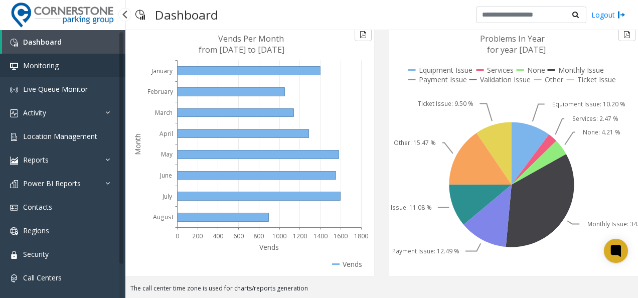 The width and height of the screenshot is (638, 298). Describe the element at coordinates (140, 15) in the screenshot. I see `img: pageIcon` at that location.